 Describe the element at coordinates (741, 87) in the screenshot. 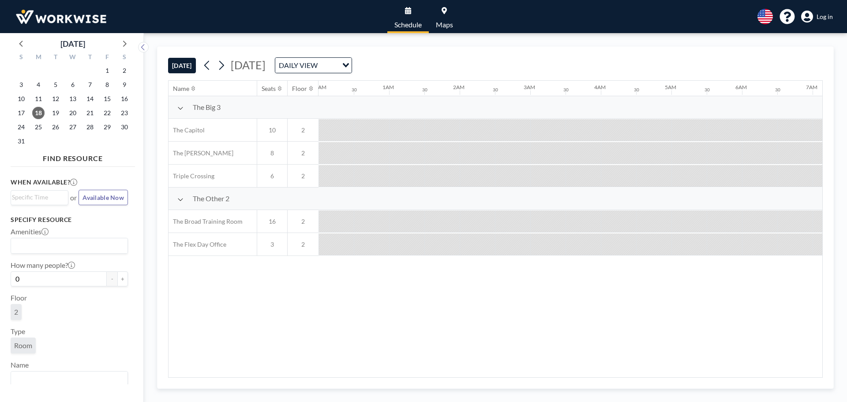

I see `div: 6AM` at that location.